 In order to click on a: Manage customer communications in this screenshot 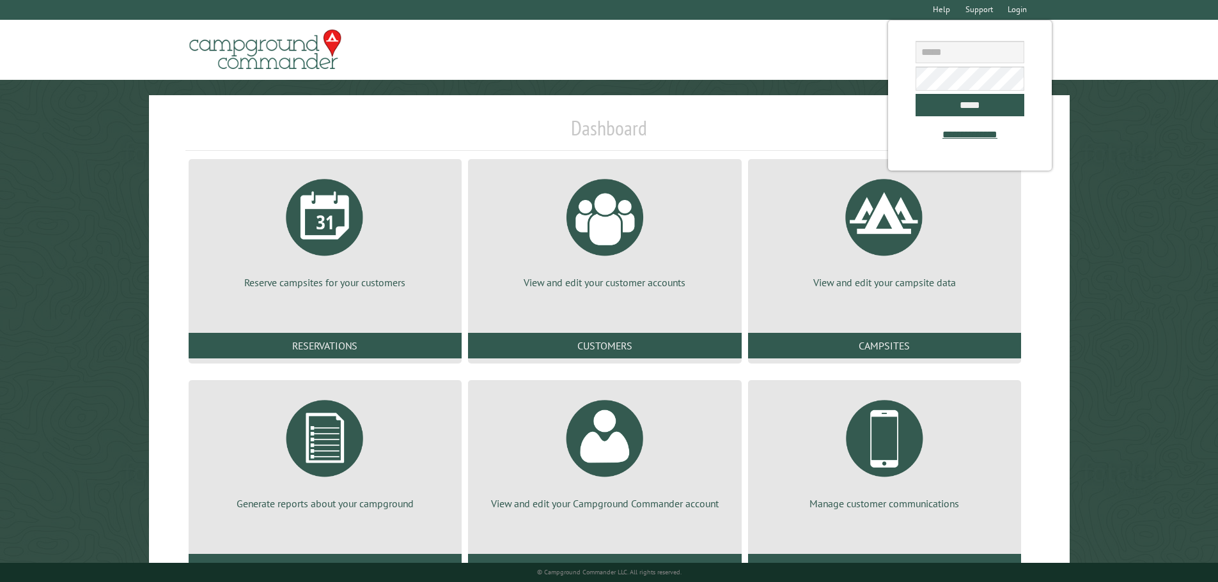, I will do `click(884, 451)`.